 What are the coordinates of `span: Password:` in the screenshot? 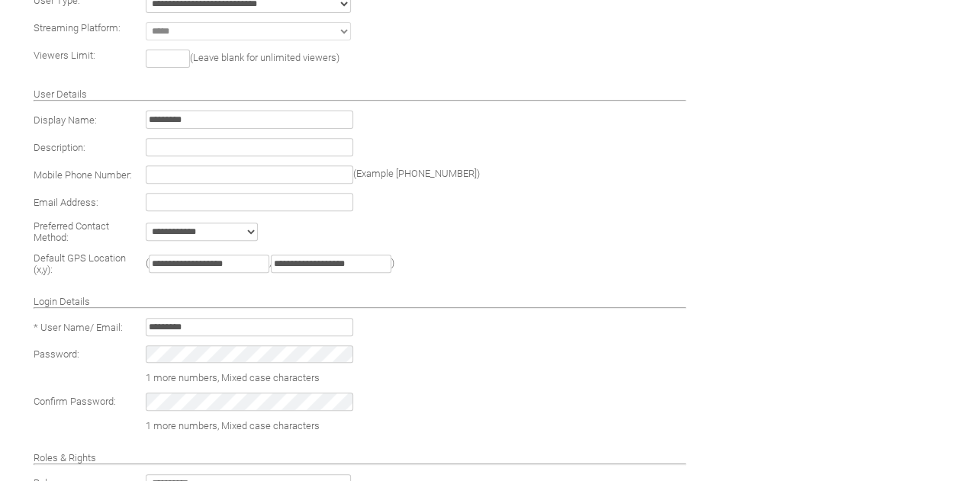 It's located at (56, 354).